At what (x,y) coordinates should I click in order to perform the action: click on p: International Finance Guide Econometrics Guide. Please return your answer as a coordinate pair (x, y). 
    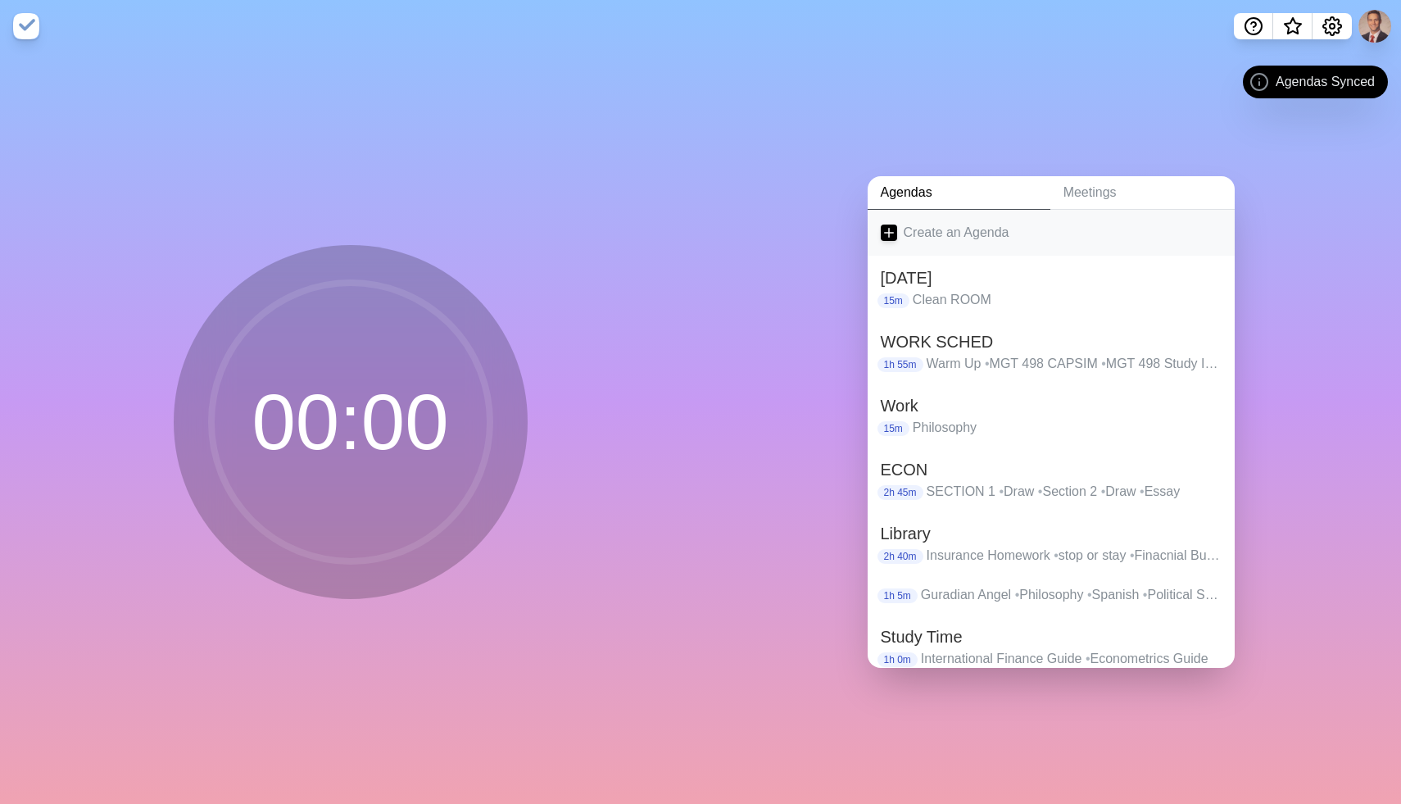
    Looking at the image, I should click on (1071, 659).